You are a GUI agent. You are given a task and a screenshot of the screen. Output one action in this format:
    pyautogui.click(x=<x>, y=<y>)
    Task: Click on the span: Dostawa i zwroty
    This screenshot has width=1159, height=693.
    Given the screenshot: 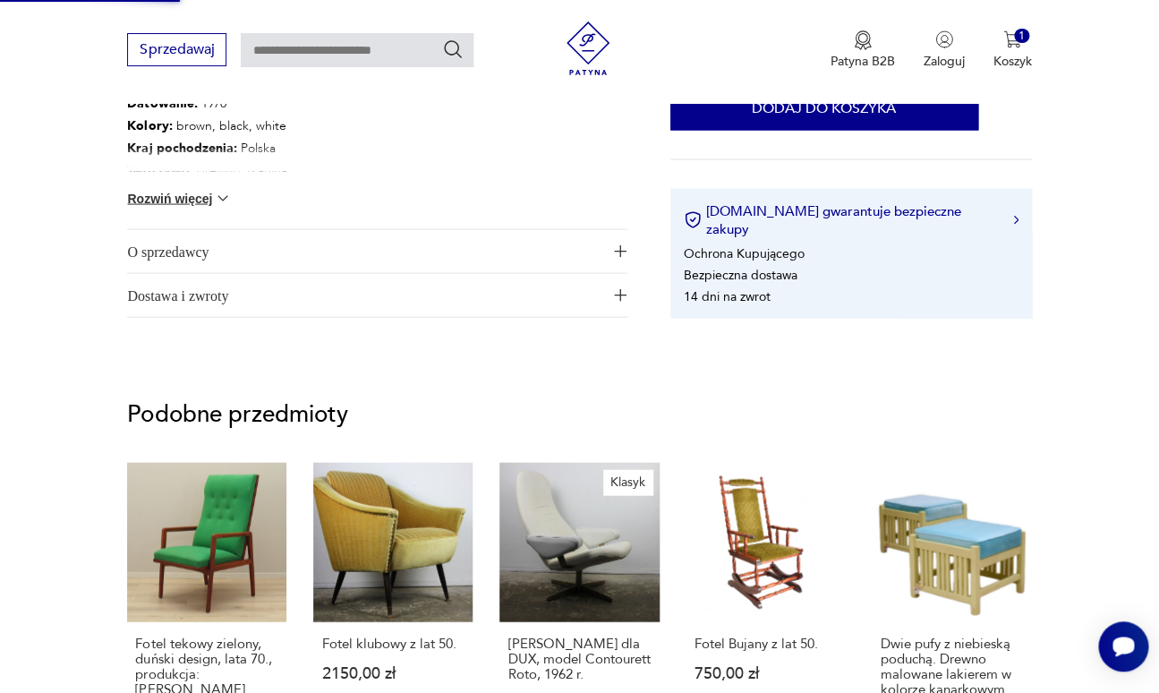 What is the action you would take?
    pyautogui.click(x=364, y=294)
    